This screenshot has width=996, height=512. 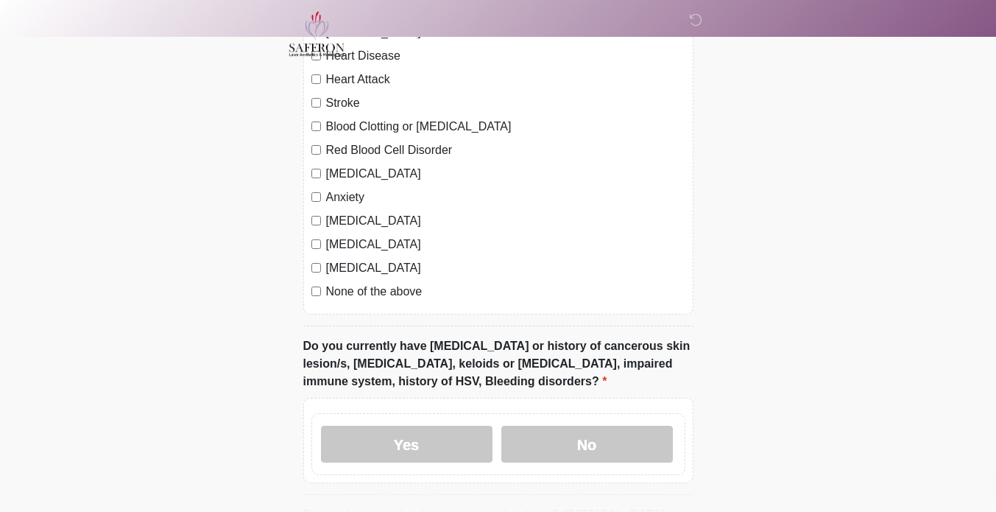 What do you see at coordinates (406, 444) in the screenshot?
I see `label: Yes` at bounding box center [406, 444].